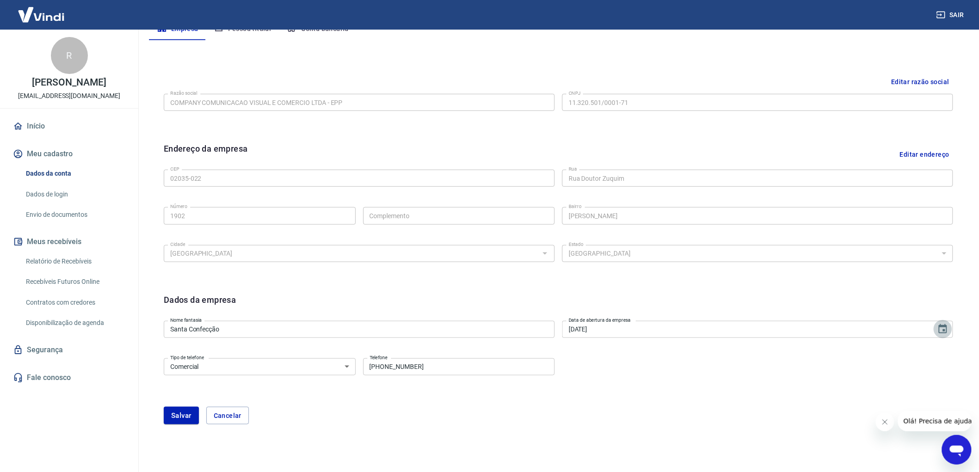 The height and width of the screenshot is (472, 979). What do you see at coordinates (179, 206) in the screenshot?
I see `label: Número` at bounding box center [179, 206].